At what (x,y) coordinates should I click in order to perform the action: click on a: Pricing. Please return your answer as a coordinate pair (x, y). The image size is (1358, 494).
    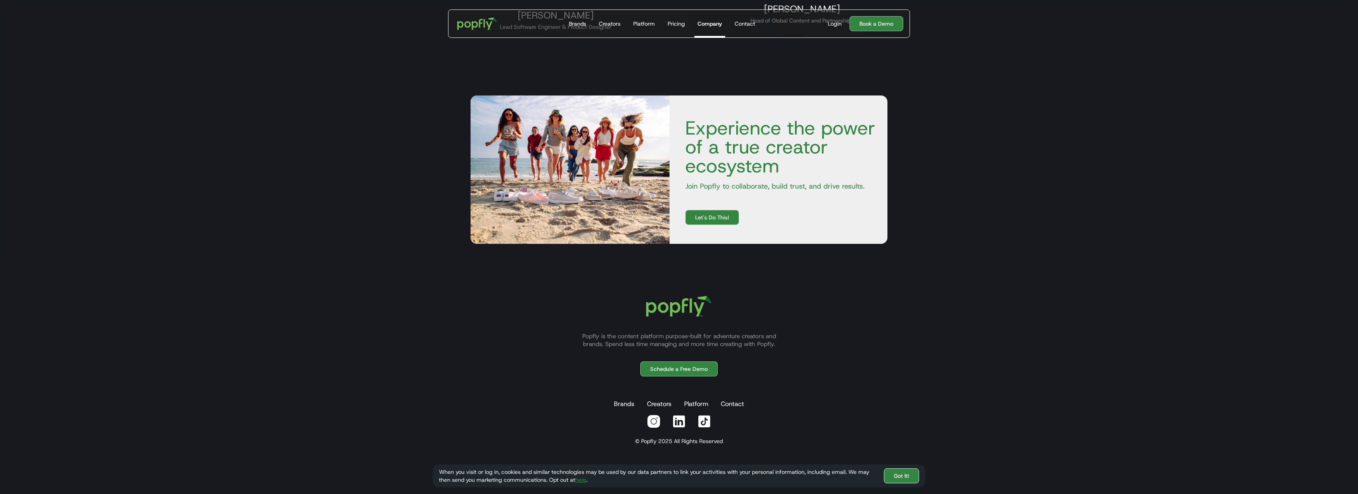
    Looking at the image, I should click on (676, 24).